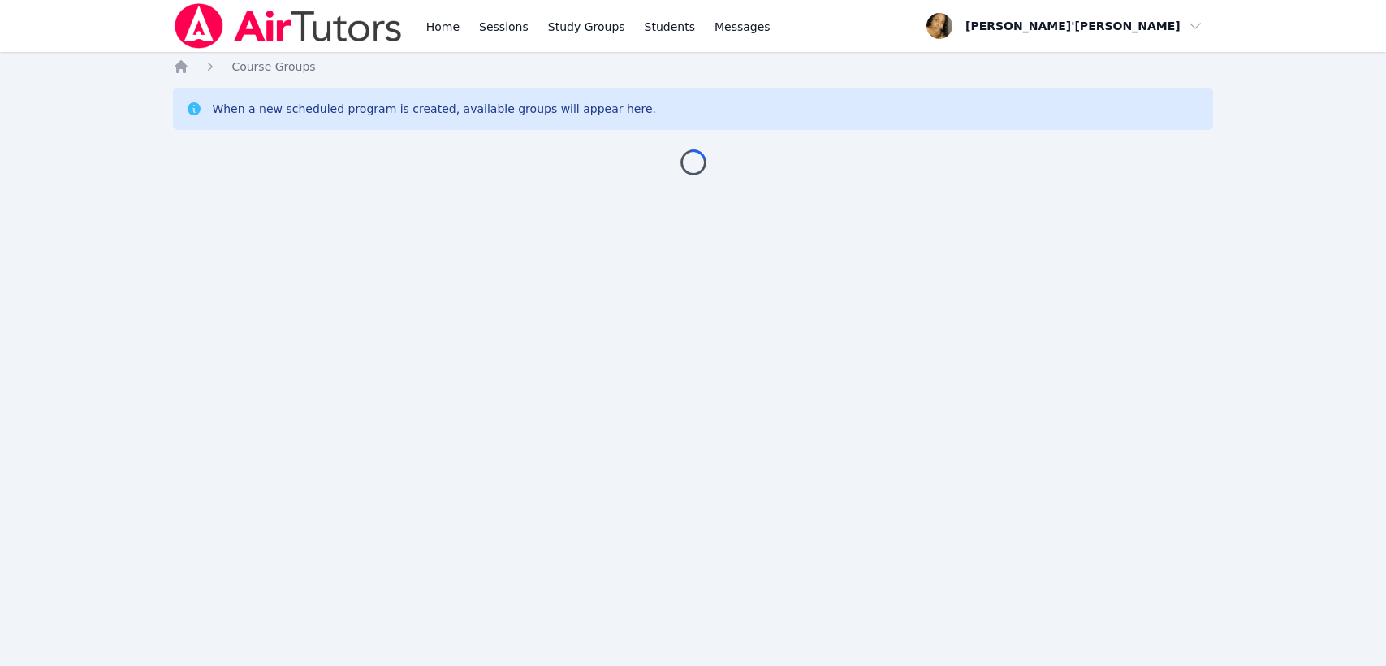 This screenshot has height=666, width=1386. I want to click on a: Course Groups, so click(273, 67).